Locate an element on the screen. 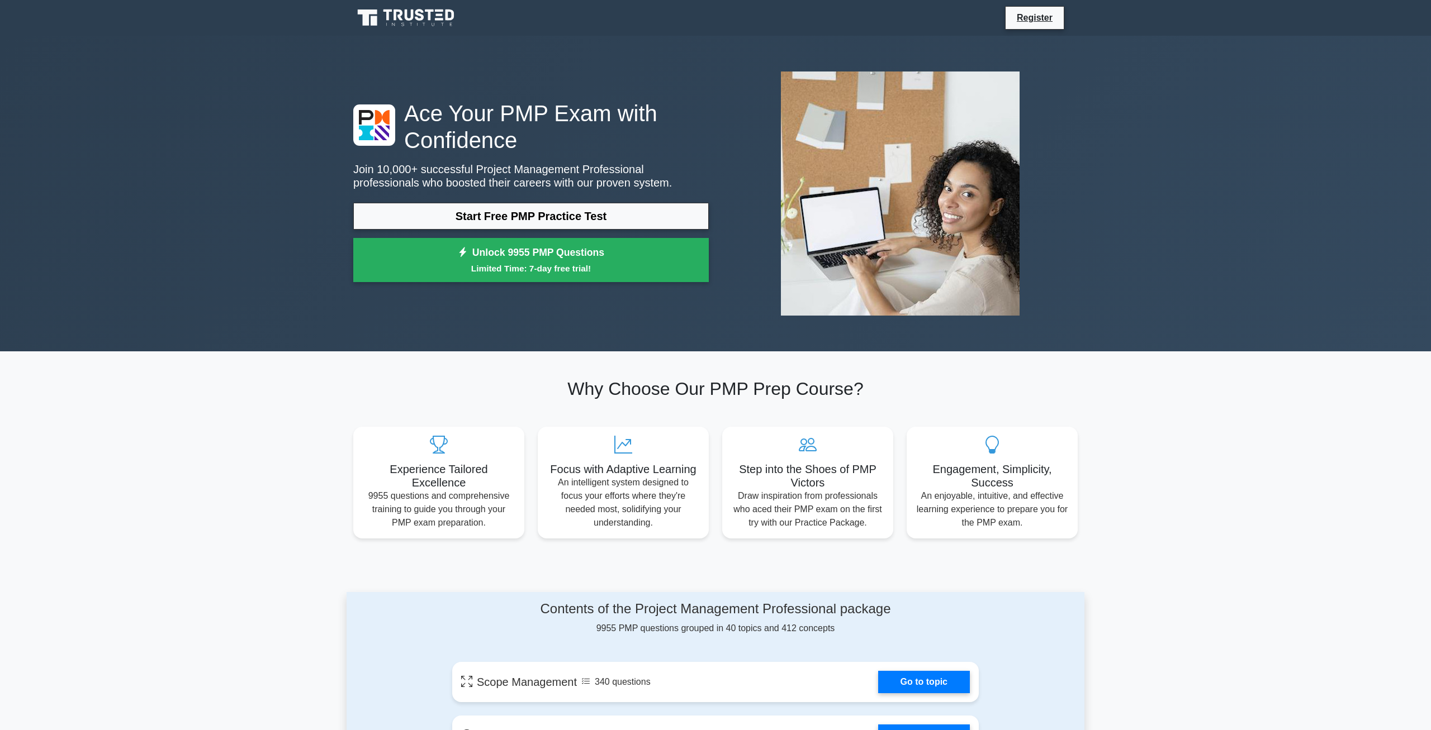  a: Unlock 9955 PMP QuestionsLimited Time: 7-day free trial! is located at coordinates (531, 260).